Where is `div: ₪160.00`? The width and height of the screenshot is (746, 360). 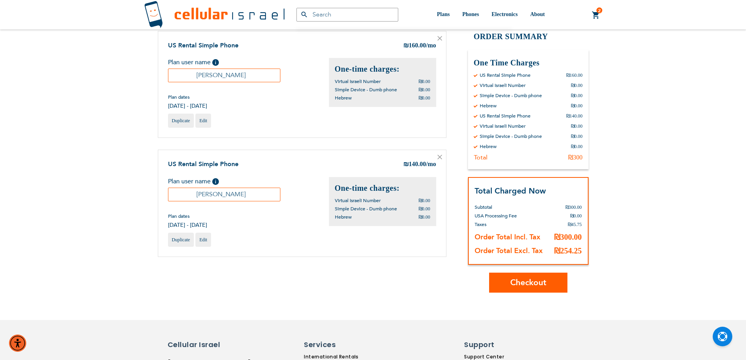
div: ₪160.00 is located at coordinates (575, 75).